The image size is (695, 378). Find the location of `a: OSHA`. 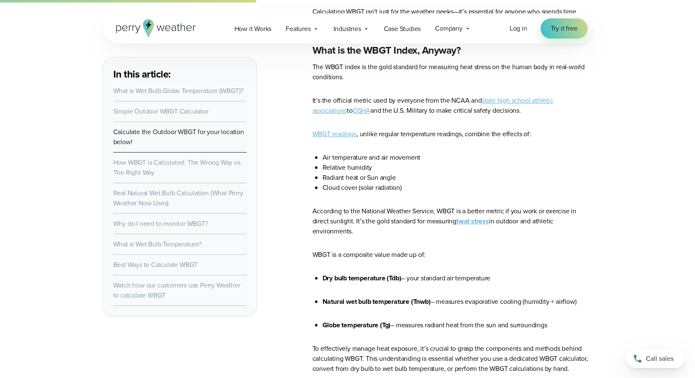

a: OSHA is located at coordinates (361, 110).